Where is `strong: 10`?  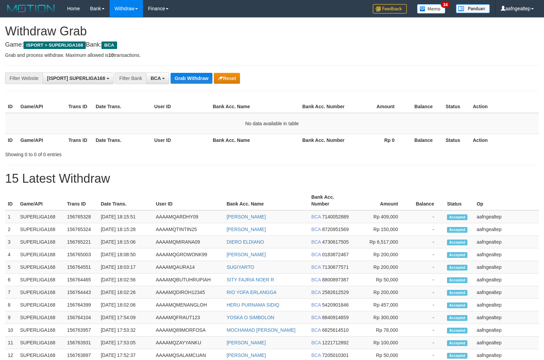 strong: 10 is located at coordinates (111, 55).